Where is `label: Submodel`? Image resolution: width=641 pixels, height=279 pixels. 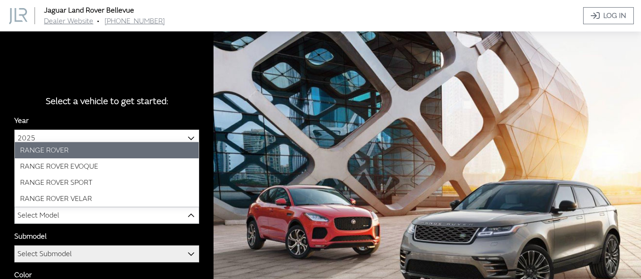 label: Submodel is located at coordinates (31, 237).